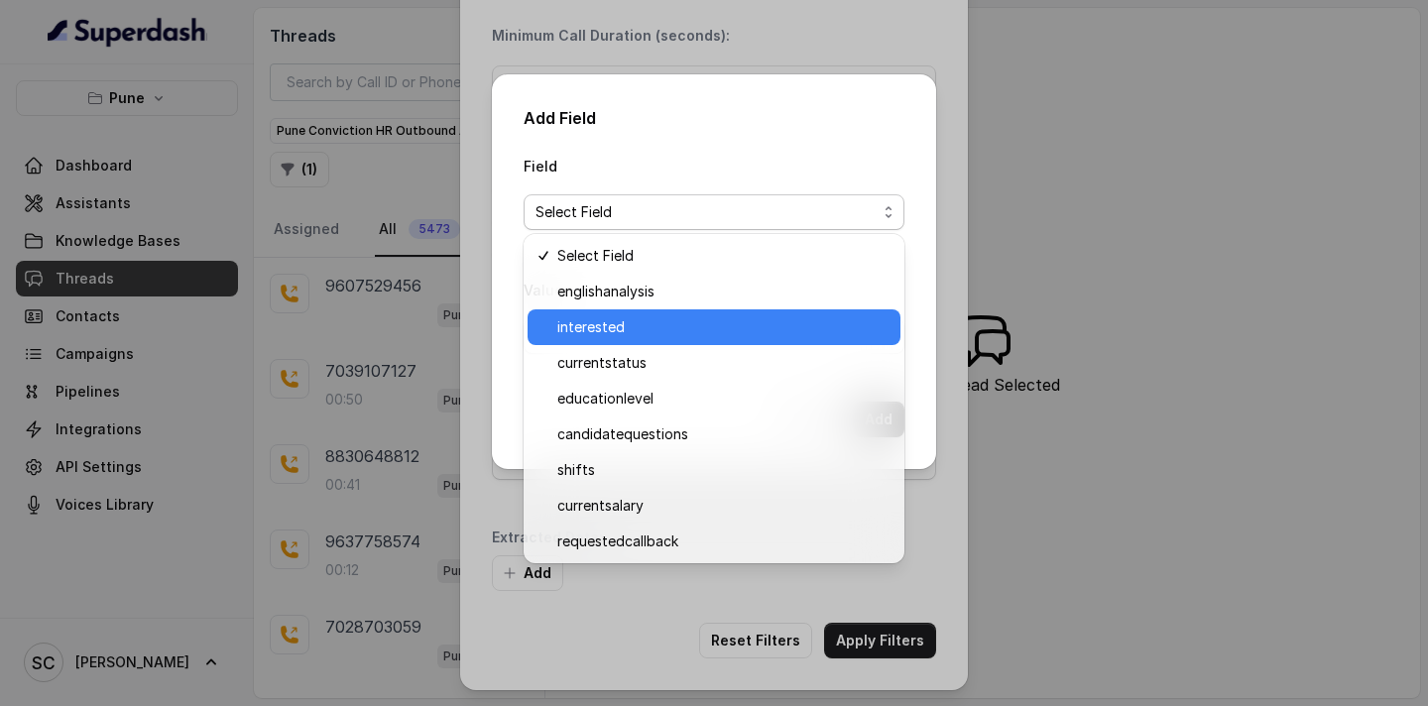  I want to click on span: currentsalary, so click(723, 506).